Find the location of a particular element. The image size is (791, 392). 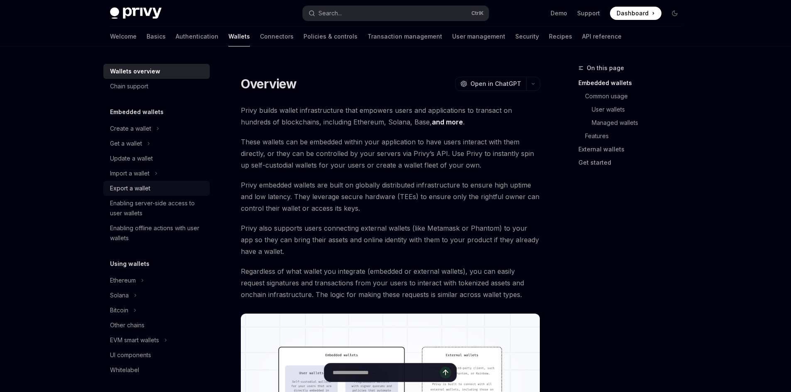

button: Toggle EVM smart wallets section is located at coordinates (156, 340).